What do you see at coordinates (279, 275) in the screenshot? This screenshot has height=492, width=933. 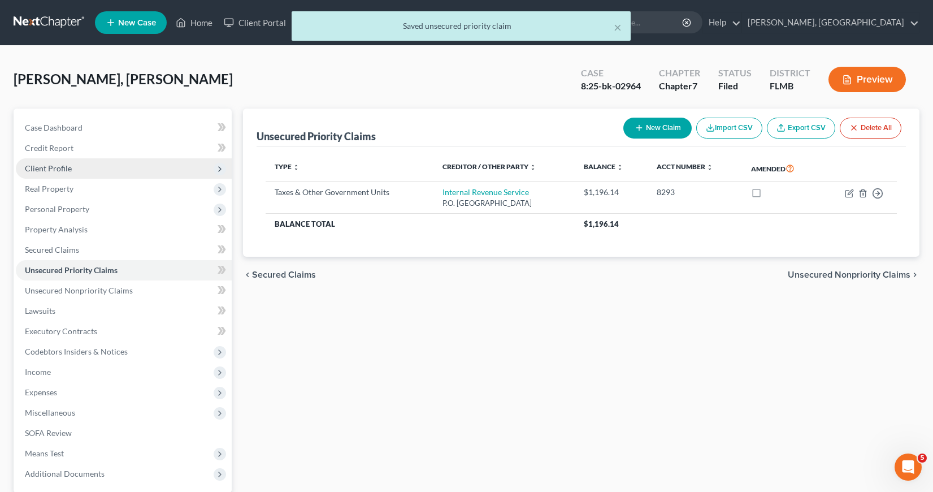 I see `button: chevron_left Secured Claims` at bounding box center [279, 275].